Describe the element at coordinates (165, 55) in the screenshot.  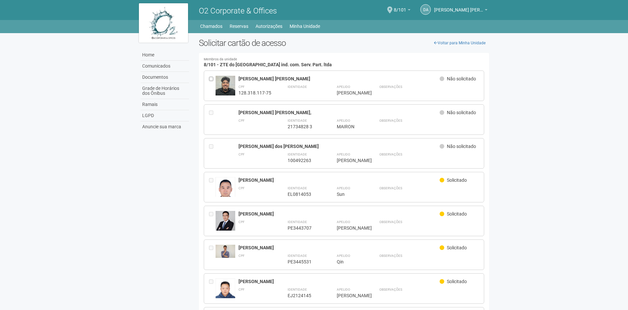
I see `a: Home` at that location.